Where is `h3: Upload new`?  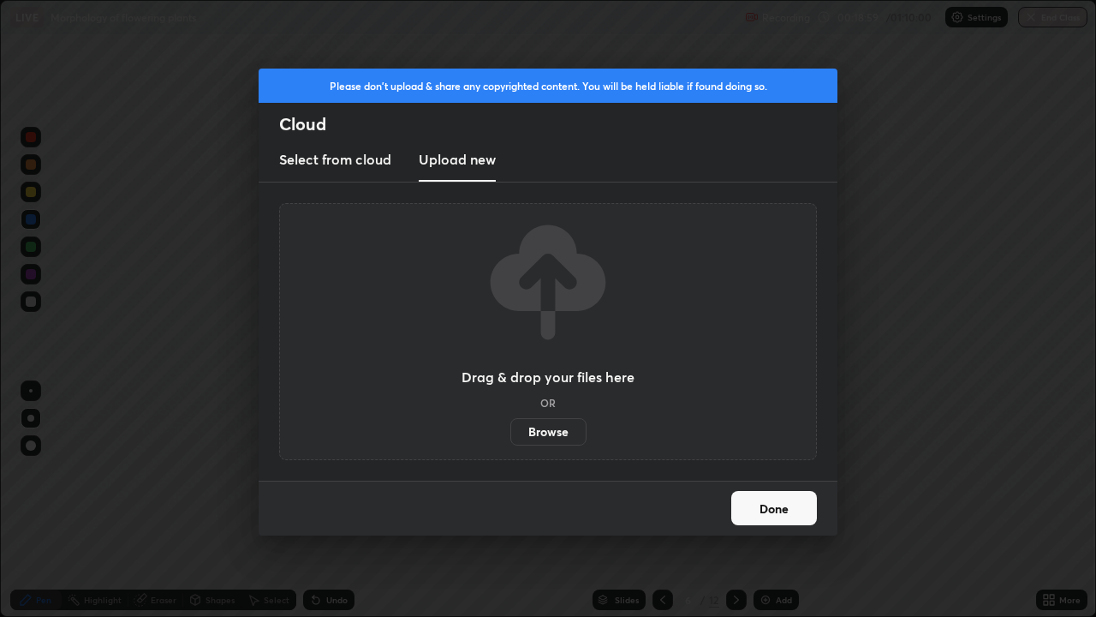 h3: Upload new is located at coordinates (457, 159).